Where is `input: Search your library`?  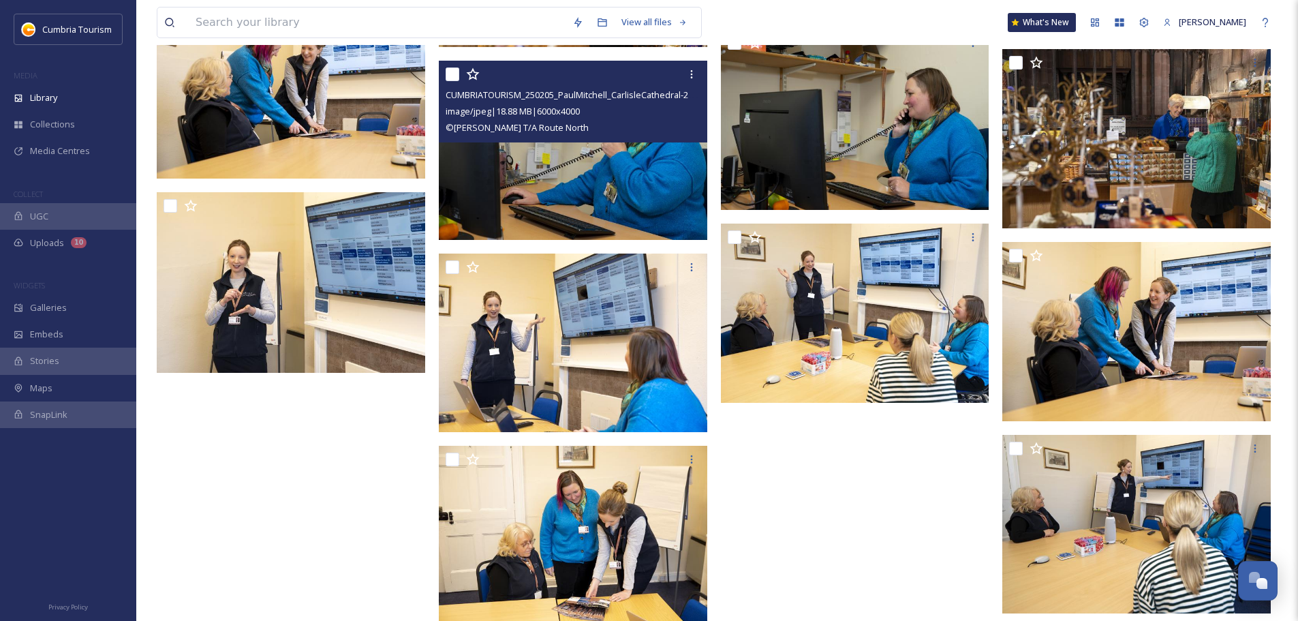 input: Search your library is located at coordinates (377, 22).